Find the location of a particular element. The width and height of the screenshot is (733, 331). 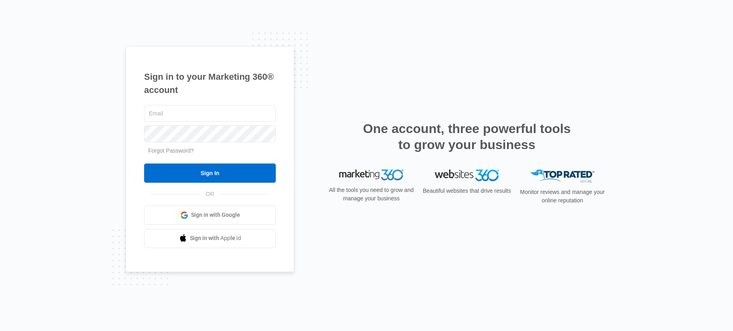

h2: One account, three powerful tools to grow your business is located at coordinates (467, 137).